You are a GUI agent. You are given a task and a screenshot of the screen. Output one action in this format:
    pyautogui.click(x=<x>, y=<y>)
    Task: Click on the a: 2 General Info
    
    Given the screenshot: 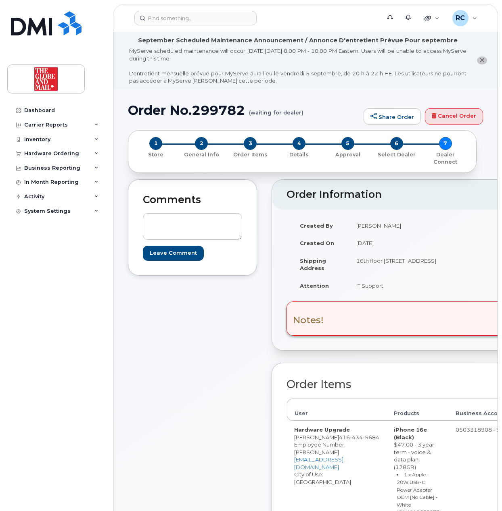 What is the action you would take?
    pyautogui.click(x=201, y=154)
    